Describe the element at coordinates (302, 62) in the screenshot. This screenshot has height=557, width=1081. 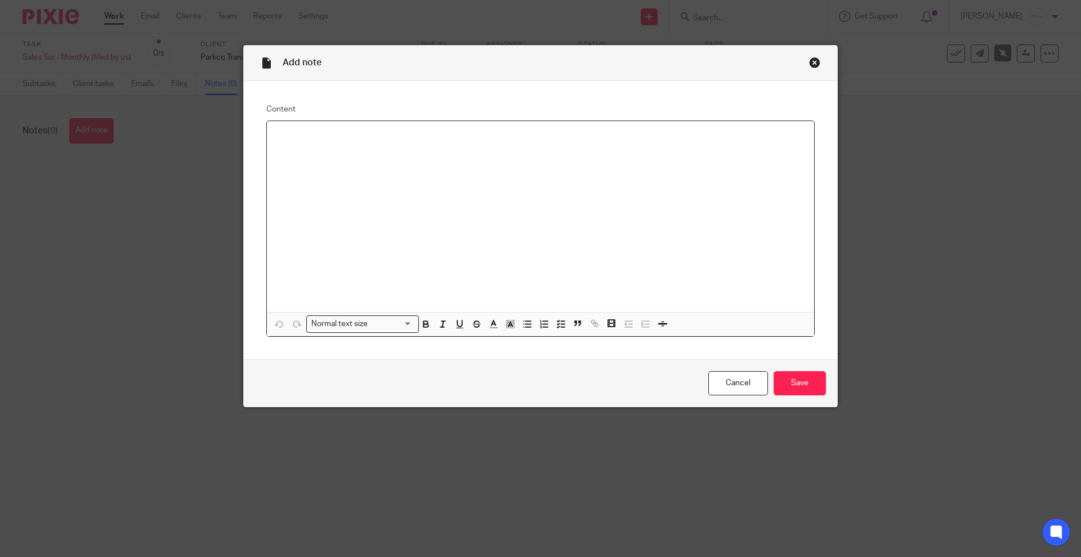
I see `span: Add note` at that location.